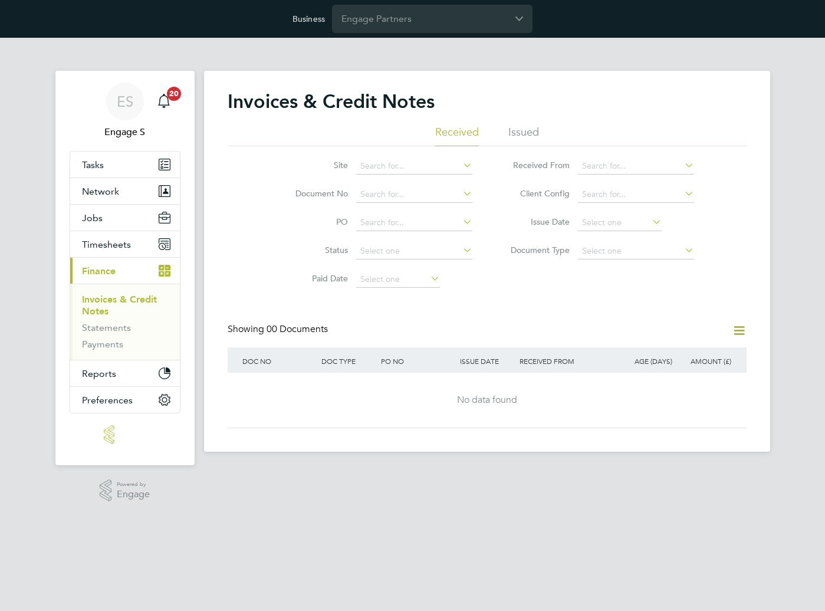  I want to click on a: Go to home page, so click(125, 434).